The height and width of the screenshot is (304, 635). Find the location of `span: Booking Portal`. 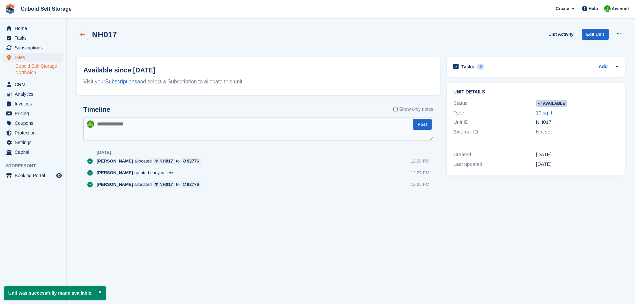

span: Booking Portal is located at coordinates (35, 175).